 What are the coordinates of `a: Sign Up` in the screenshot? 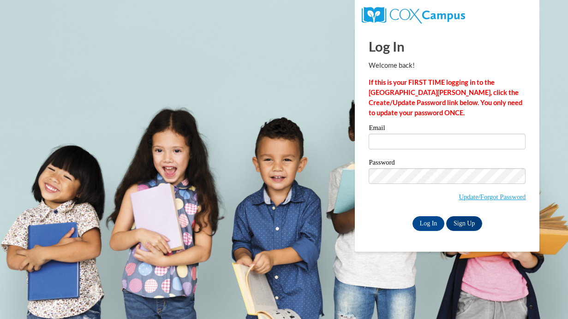 It's located at (464, 224).